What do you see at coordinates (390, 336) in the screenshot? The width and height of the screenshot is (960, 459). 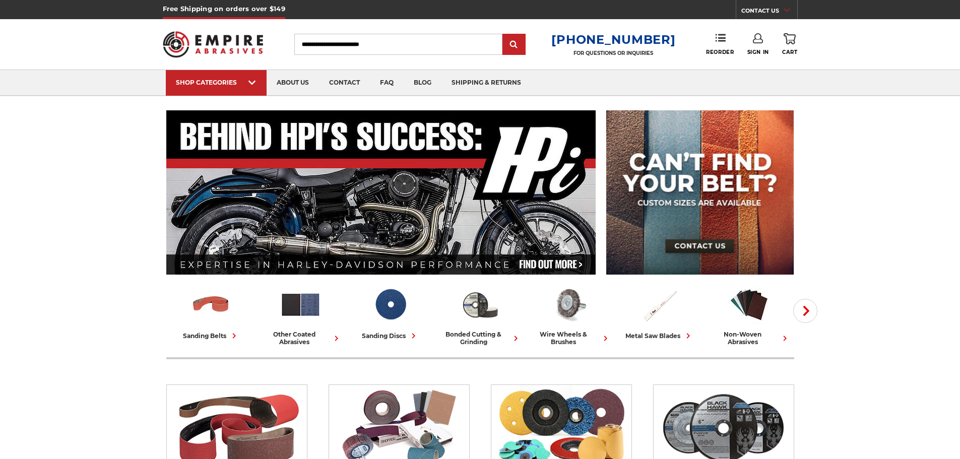 I see `div: sanding discs` at bounding box center [390, 336].